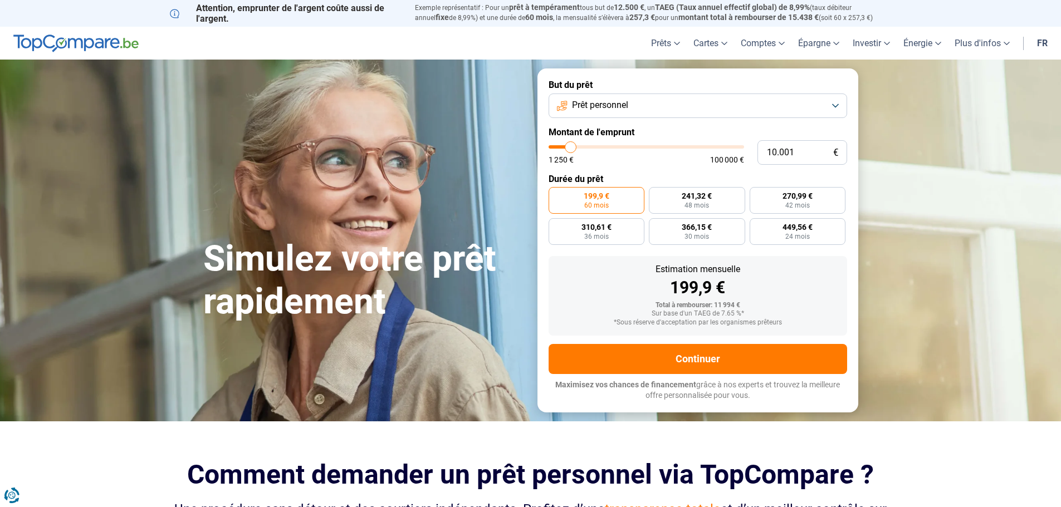  What do you see at coordinates (364, 281) in the screenshot?
I see `h1: Simulez votre prêt rapidement` at bounding box center [364, 281].